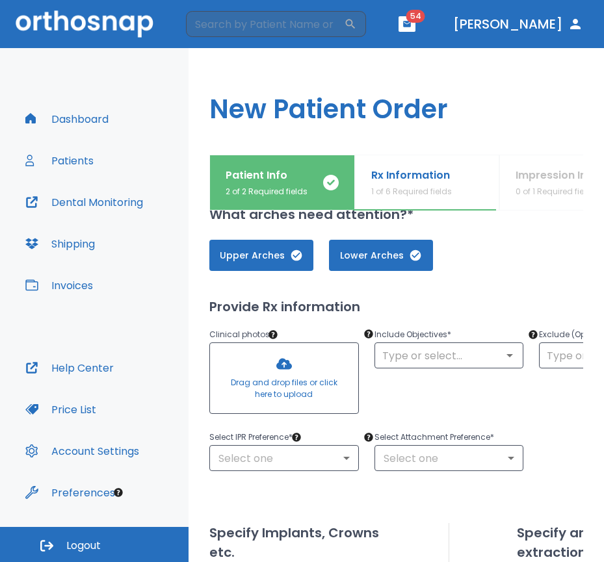 This screenshot has height=562, width=604. I want to click on h2: Specify Implants, Crowns etc., so click(295, 543).